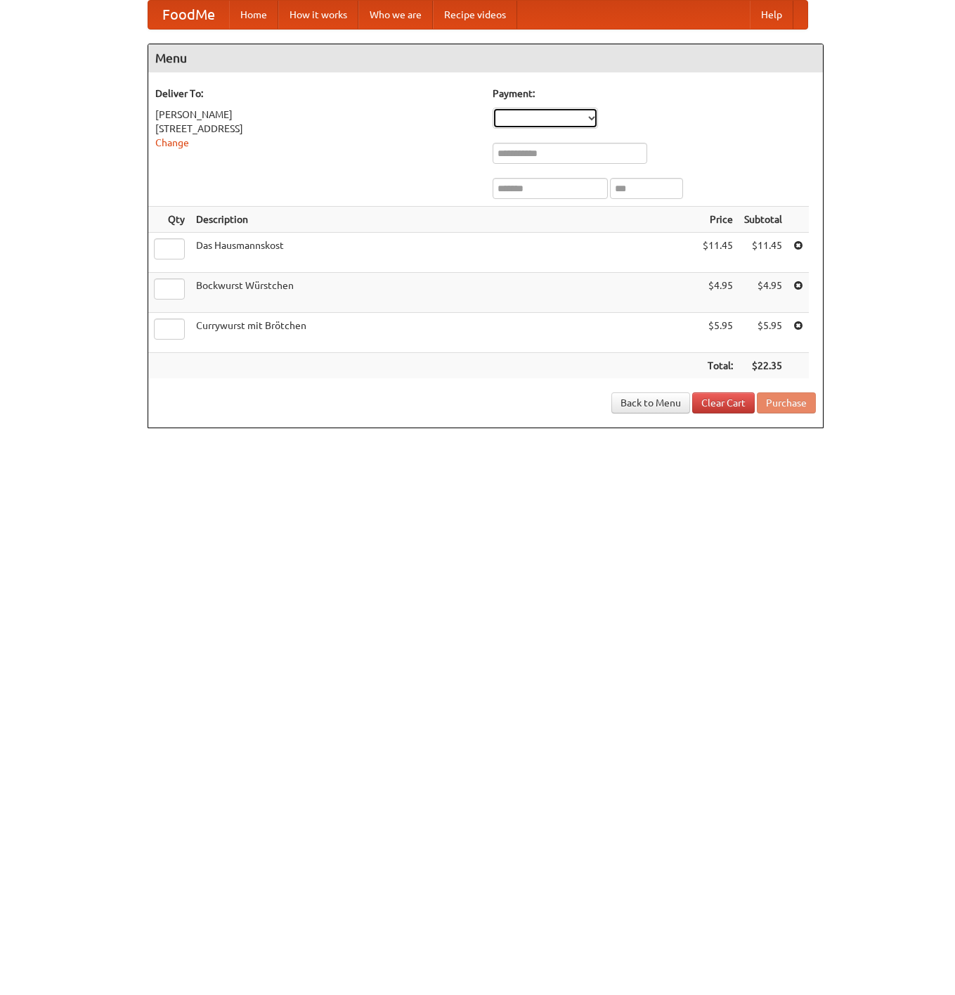 This screenshot has width=955, height=995. What do you see at coordinates (718, 219) in the screenshot?
I see `th: Price` at bounding box center [718, 219].